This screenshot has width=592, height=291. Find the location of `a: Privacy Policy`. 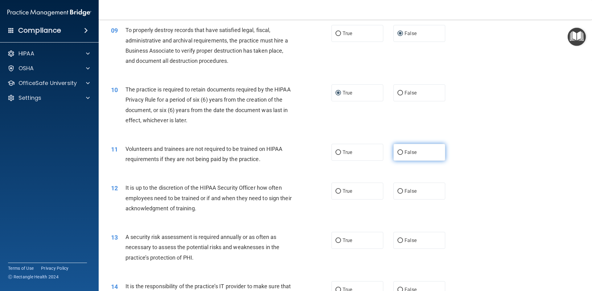

a: Privacy Policy is located at coordinates (55, 269).